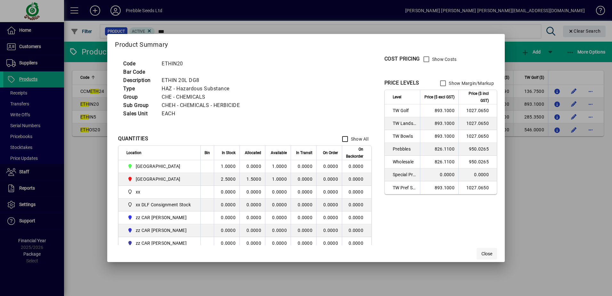  Describe the element at coordinates (355, 153) in the screenshot. I see `span: On Backorder` at that location.